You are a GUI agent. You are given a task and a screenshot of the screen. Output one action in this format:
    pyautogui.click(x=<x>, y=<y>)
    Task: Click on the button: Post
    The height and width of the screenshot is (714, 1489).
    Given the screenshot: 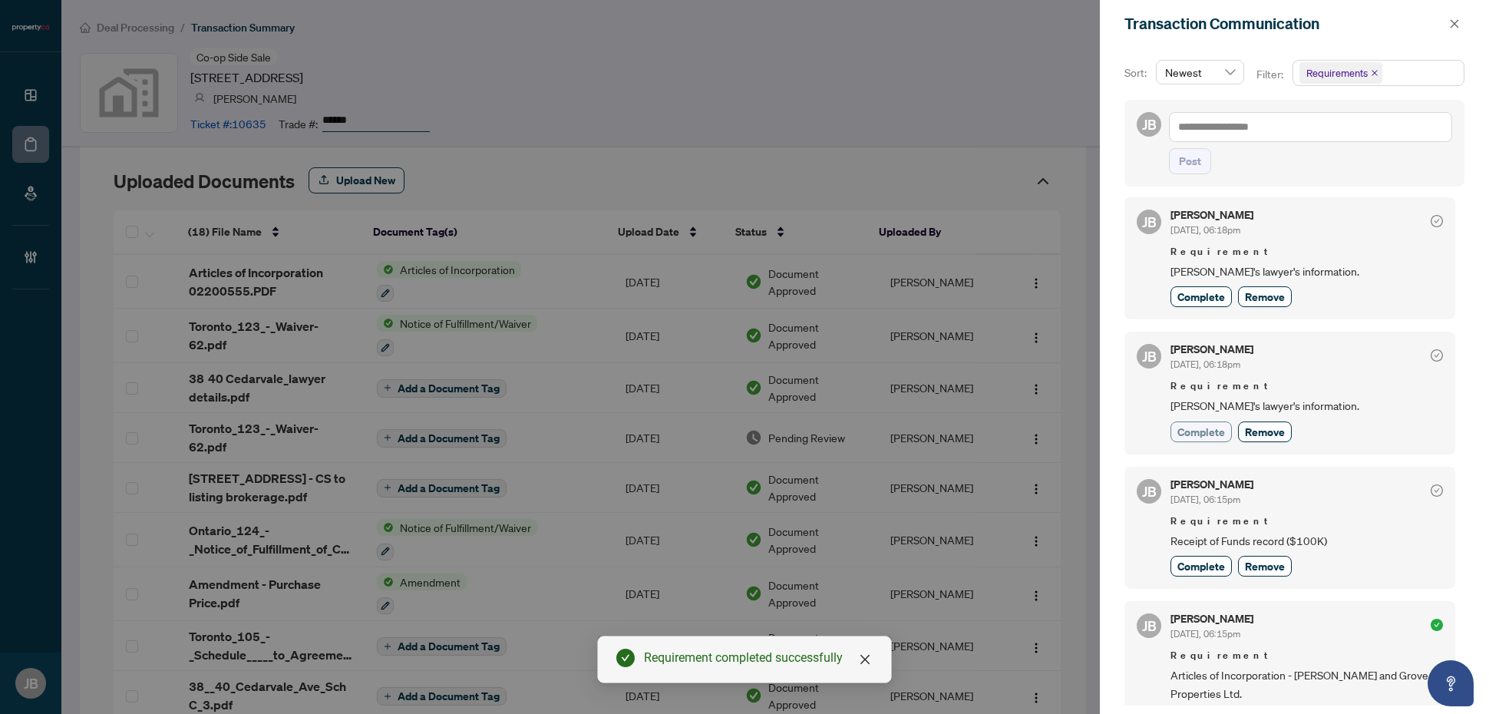 What is the action you would take?
    pyautogui.click(x=1190, y=161)
    